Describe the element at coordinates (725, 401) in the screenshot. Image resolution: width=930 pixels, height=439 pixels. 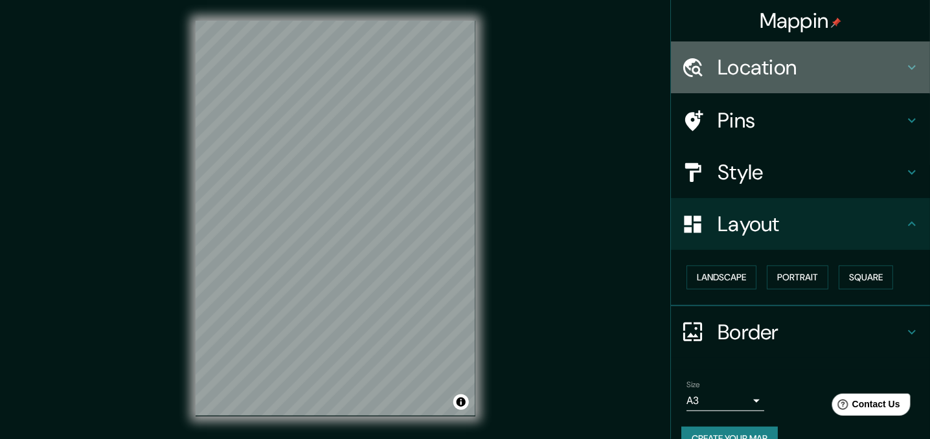
I see `div: A3` at that location.